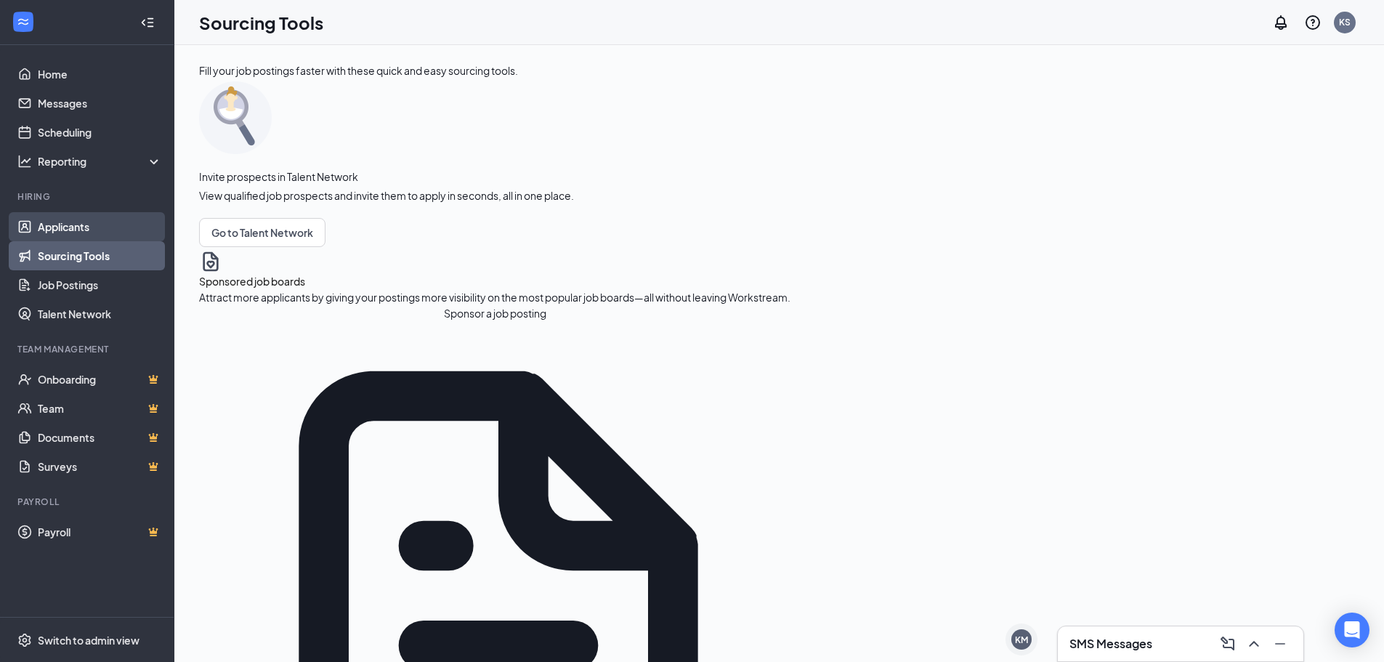 Image resolution: width=1384 pixels, height=662 pixels. What do you see at coordinates (211, 262) in the screenshot?
I see `img: clipboard` at bounding box center [211, 262].